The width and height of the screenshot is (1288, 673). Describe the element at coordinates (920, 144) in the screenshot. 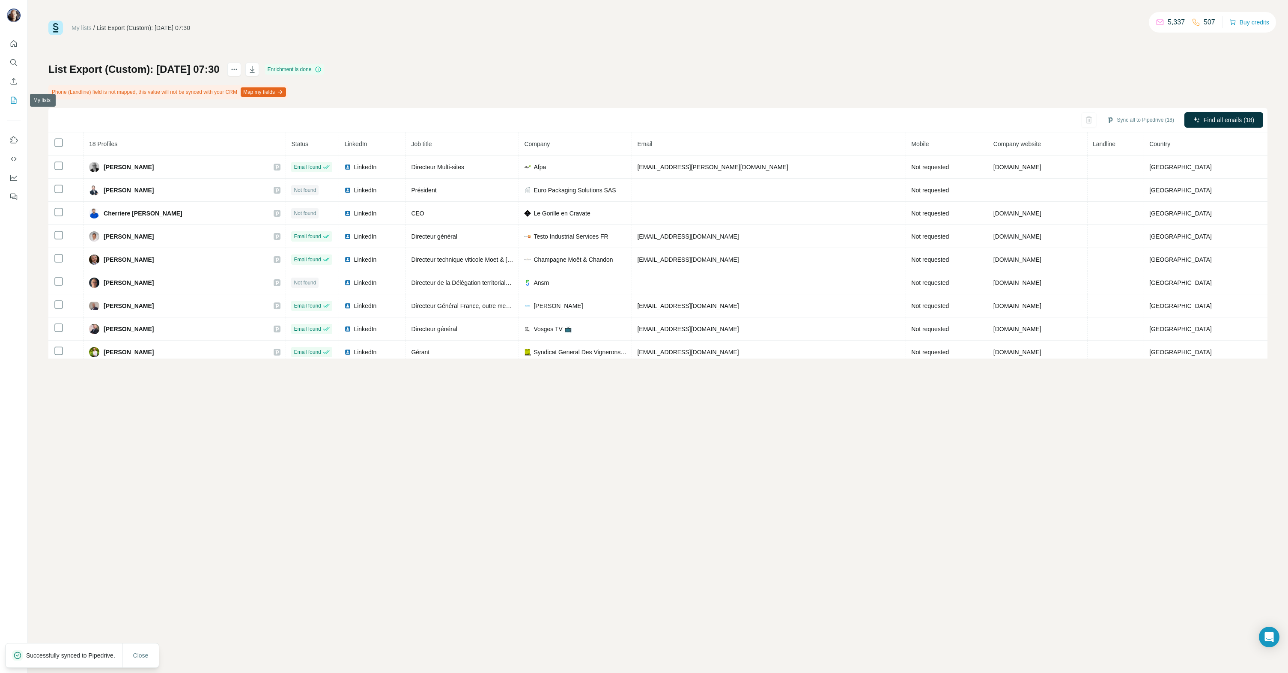

I see `span: Mobile` at that location.